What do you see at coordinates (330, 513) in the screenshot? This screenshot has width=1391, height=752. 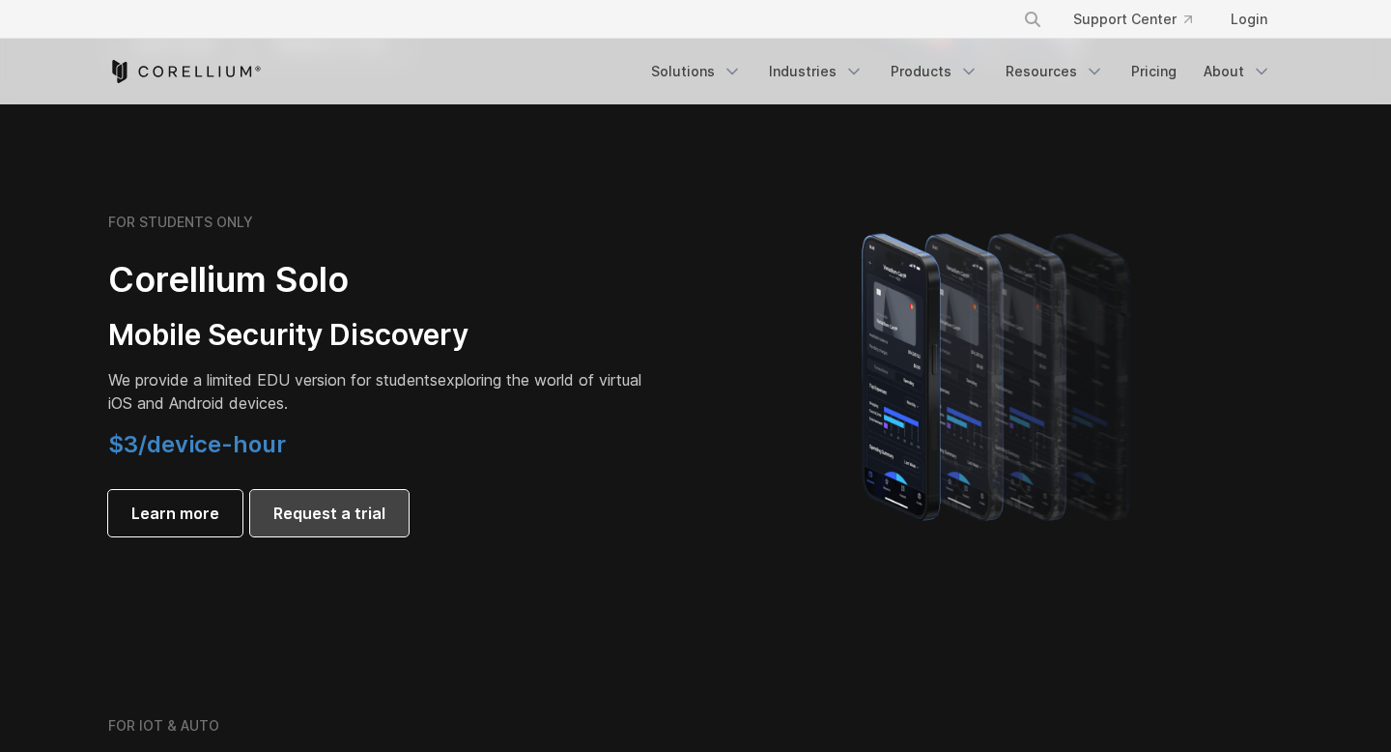 I see `a: Request a trial` at bounding box center [330, 513].